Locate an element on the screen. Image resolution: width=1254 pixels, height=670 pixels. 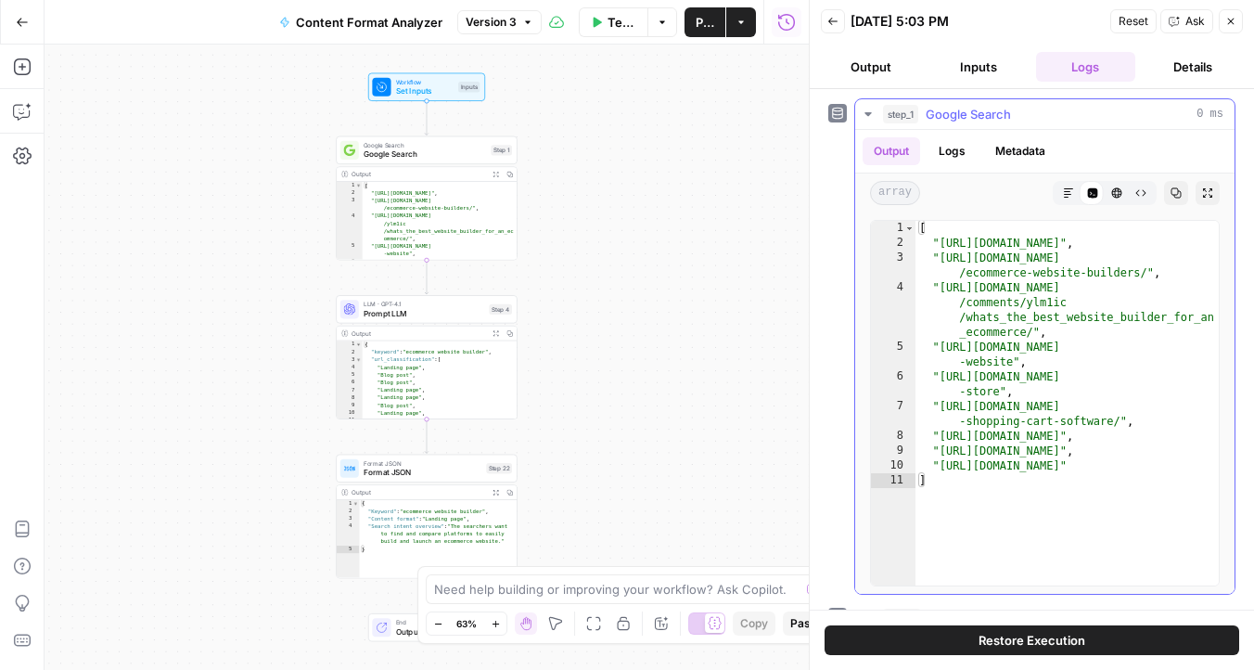
span: Content Format Analyzer is located at coordinates (369, 22).